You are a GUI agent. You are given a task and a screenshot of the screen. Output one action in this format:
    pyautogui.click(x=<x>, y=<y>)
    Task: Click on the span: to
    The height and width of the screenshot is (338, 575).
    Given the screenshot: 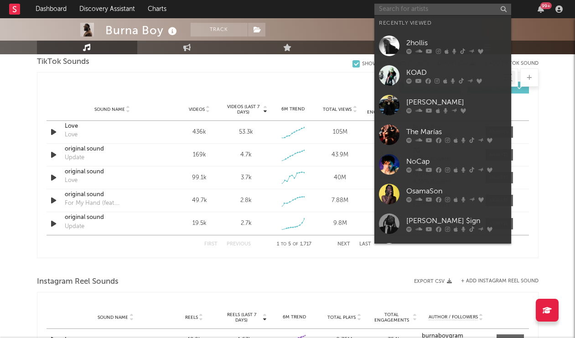 What is the action you would take?
    pyautogui.click(x=284, y=244)
    